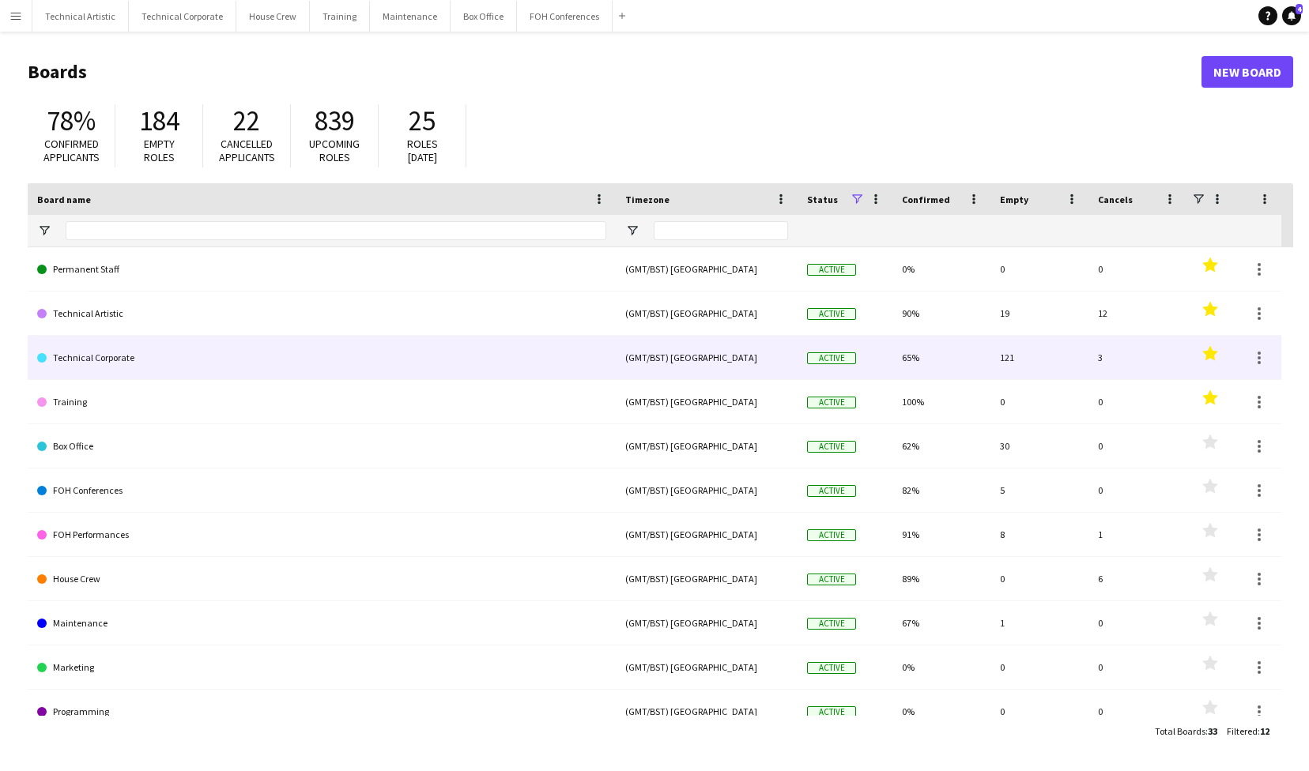 The image size is (1309, 771). Describe the element at coordinates (1014, 199) in the screenshot. I see `span: Empty` at that location.